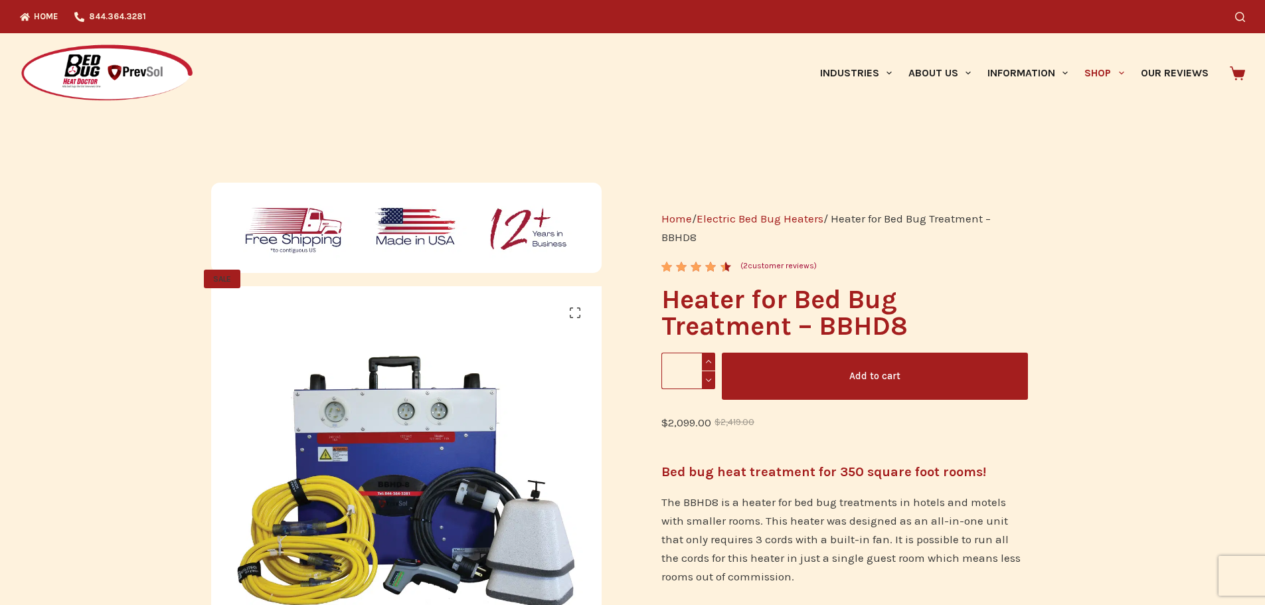 The width and height of the screenshot is (1265, 605). I want to click on bdi: 2,099.00, so click(686, 422).